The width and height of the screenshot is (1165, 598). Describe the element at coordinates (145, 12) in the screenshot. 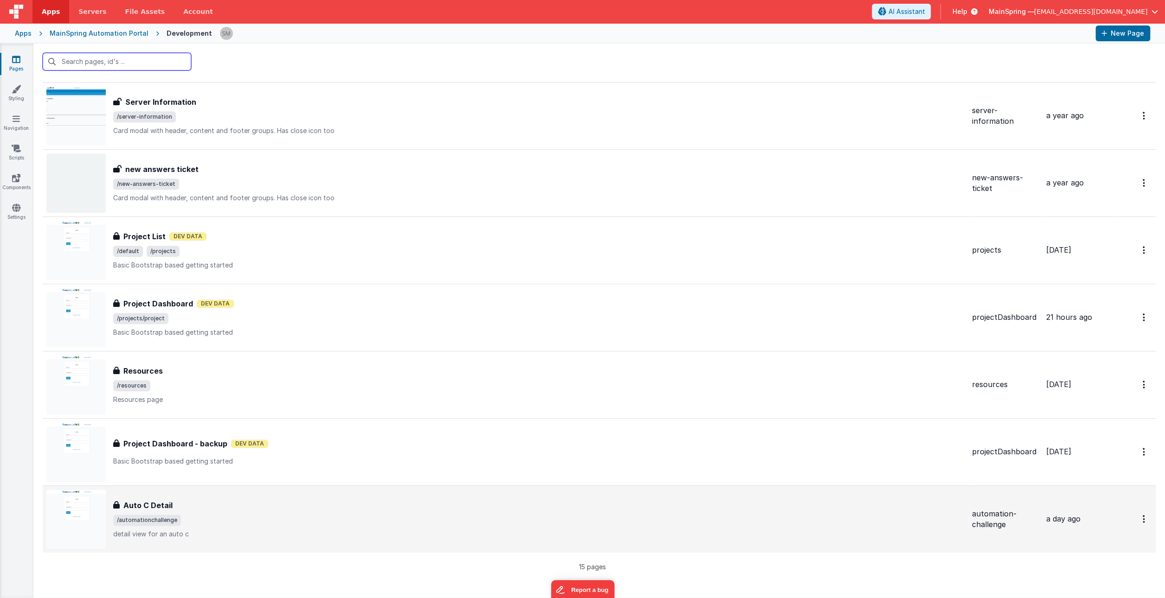

I see `span: File Assets` at that location.